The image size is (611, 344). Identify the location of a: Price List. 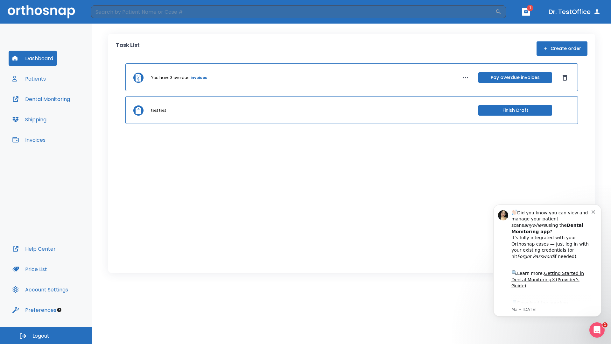
(30, 269).